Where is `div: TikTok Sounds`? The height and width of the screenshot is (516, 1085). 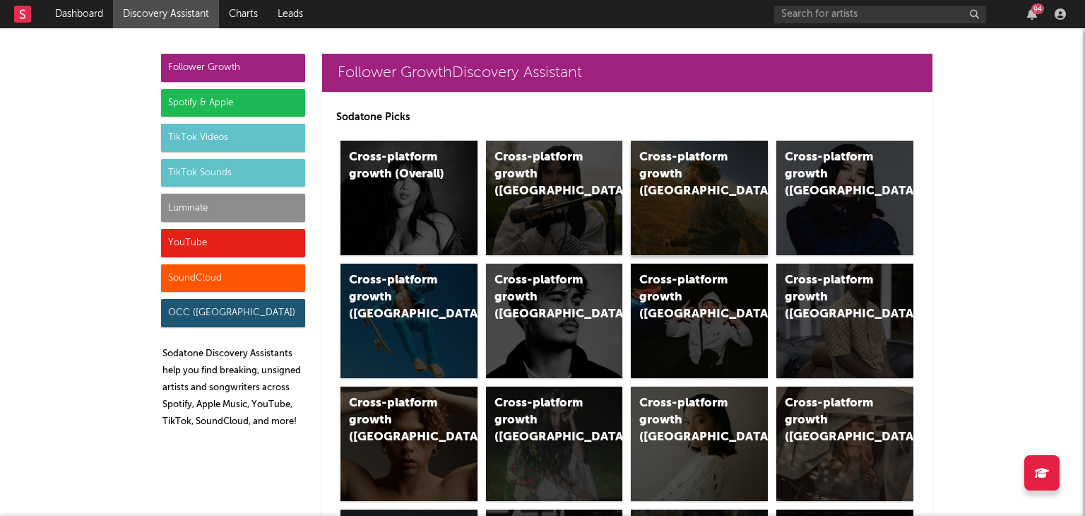 div: TikTok Sounds is located at coordinates (233, 173).